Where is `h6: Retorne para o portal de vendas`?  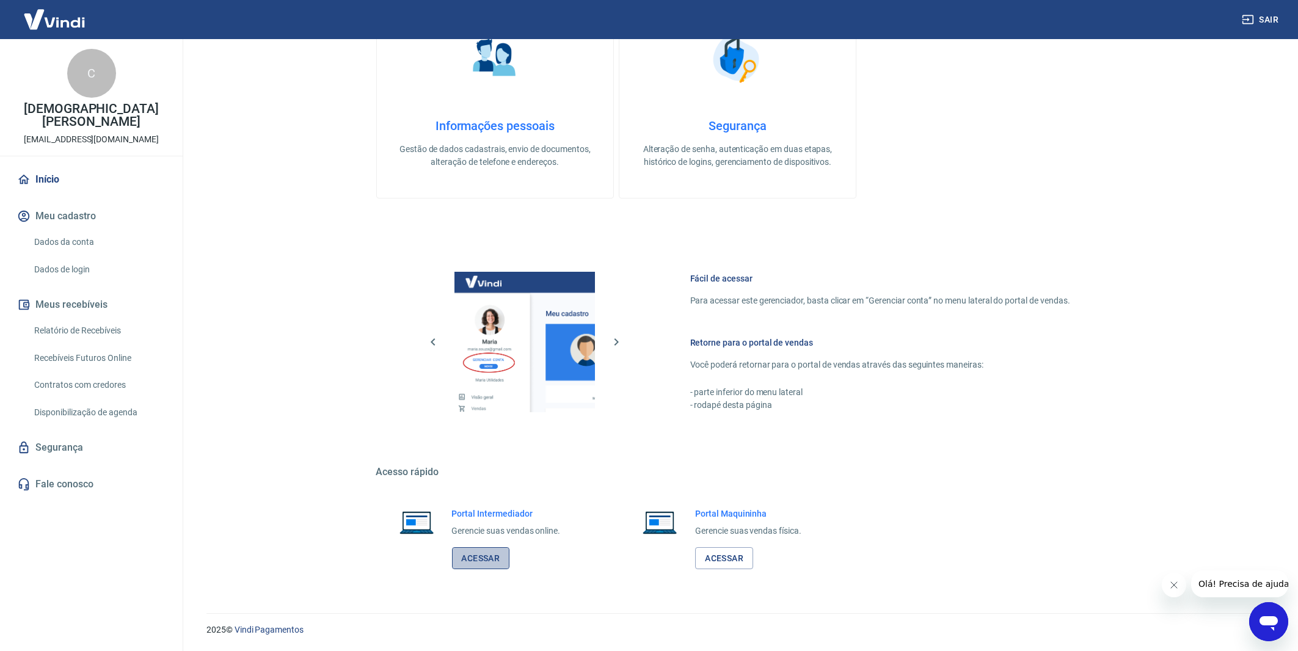 h6: Retorne para o portal de vendas is located at coordinates (881, 343).